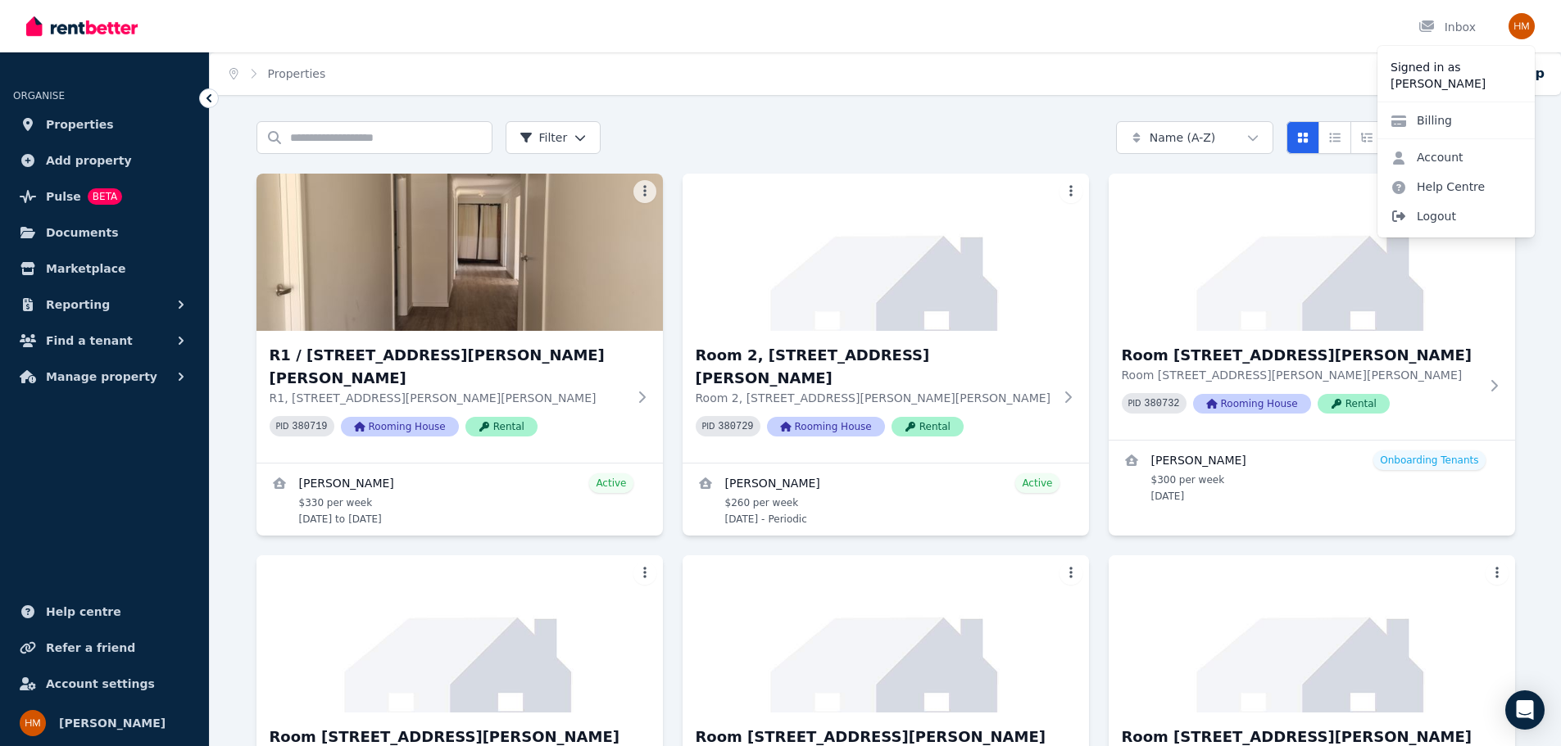 Image resolution: width=1561 pixels, height=746 pixels. What do you see at coordinates (1437, 187) in the screenshot?
I see `a: Help Centre` at bounding box center [1437, 187].